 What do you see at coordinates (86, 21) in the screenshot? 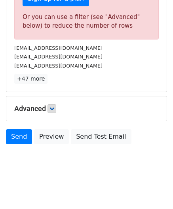
I see `div: Or you can use a filter (see "Advanced" below) to reduce the number of rows` at bounding box center [86, 21].